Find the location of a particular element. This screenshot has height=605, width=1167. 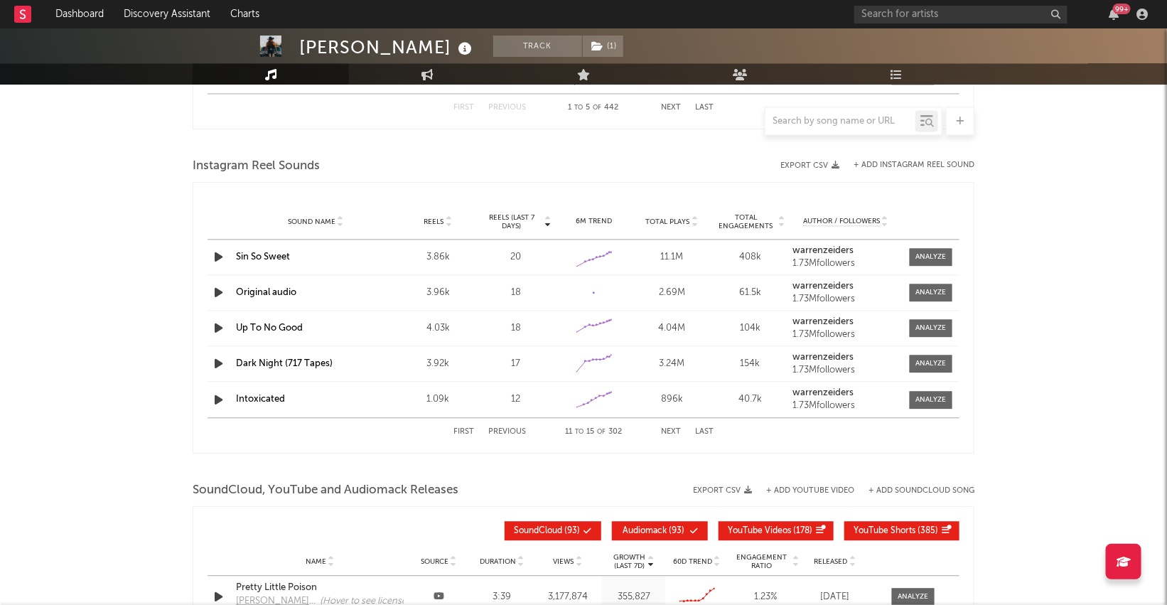

div: 3.92k is located at coordinates (438, 364).